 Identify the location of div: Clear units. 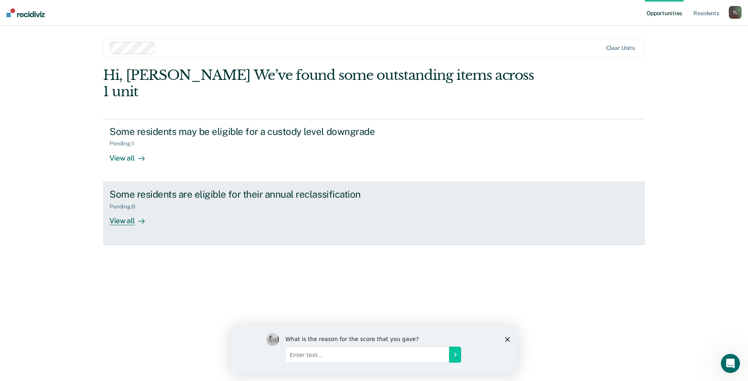
(620, 48).